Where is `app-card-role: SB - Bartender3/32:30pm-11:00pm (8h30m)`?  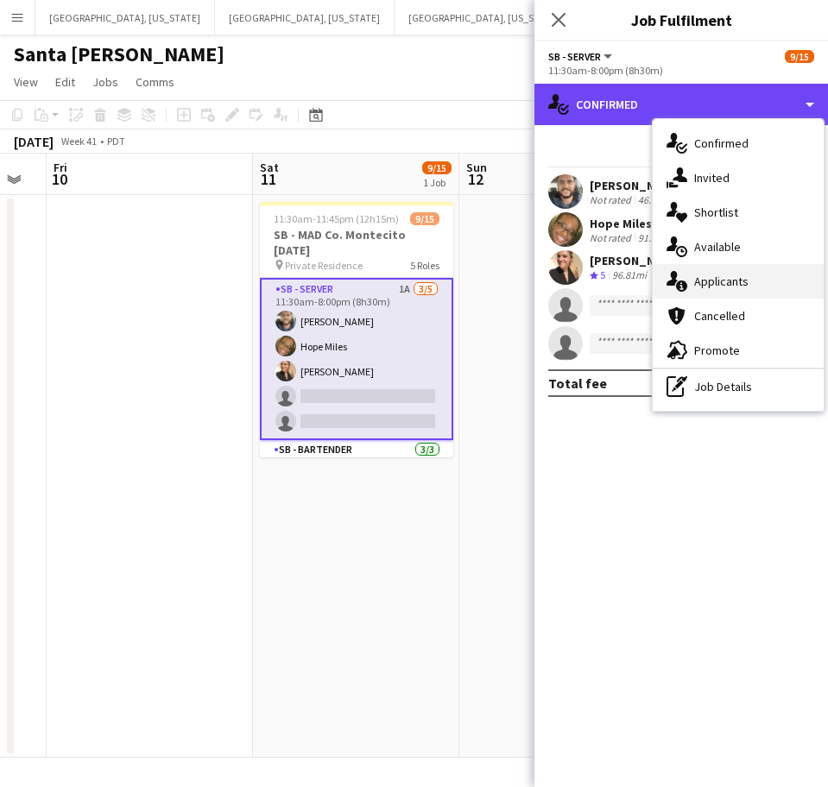 app-card-role: SB - Bartender3/32:30pm-11:00pm (8h30m) is located at coordinates (356, 494).